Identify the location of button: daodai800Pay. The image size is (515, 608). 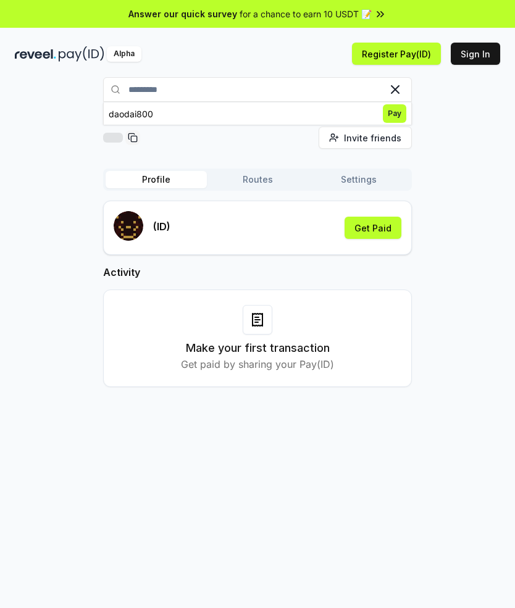
(257, 114).